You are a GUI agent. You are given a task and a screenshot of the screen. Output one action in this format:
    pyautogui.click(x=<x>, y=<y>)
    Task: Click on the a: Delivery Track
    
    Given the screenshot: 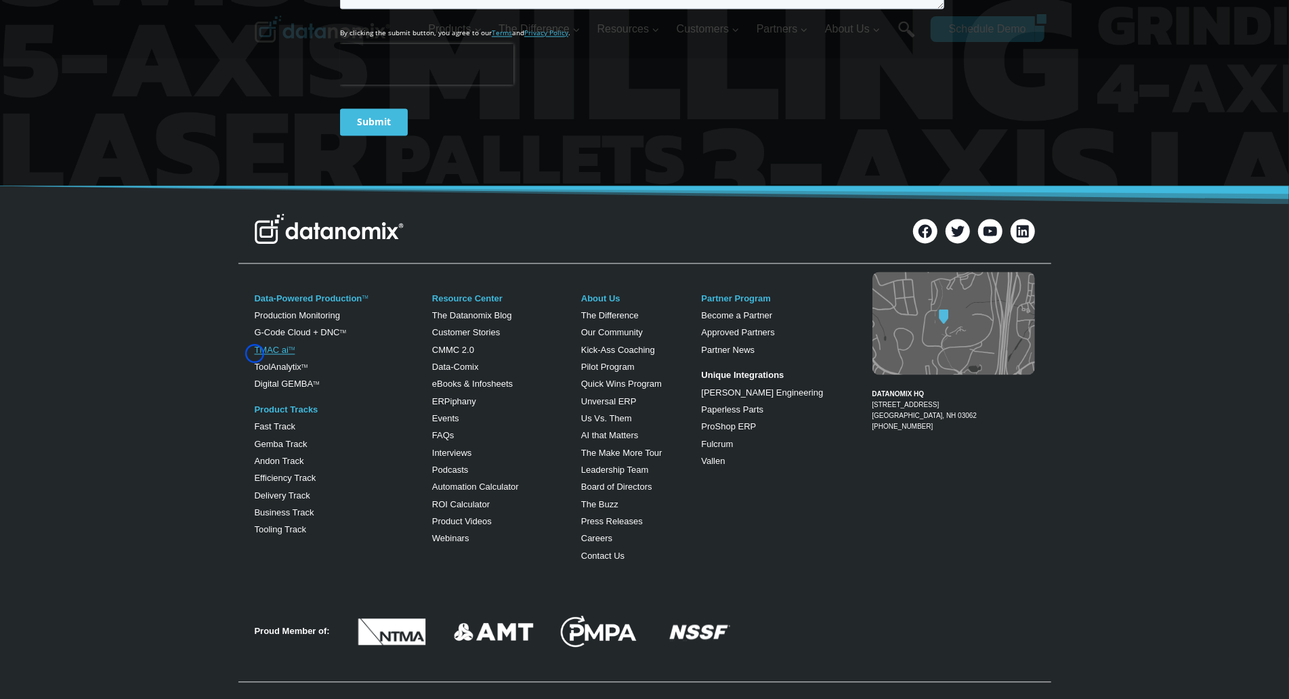 What is the action you would take?
    pyautogui.click(x=282, y=496)
    